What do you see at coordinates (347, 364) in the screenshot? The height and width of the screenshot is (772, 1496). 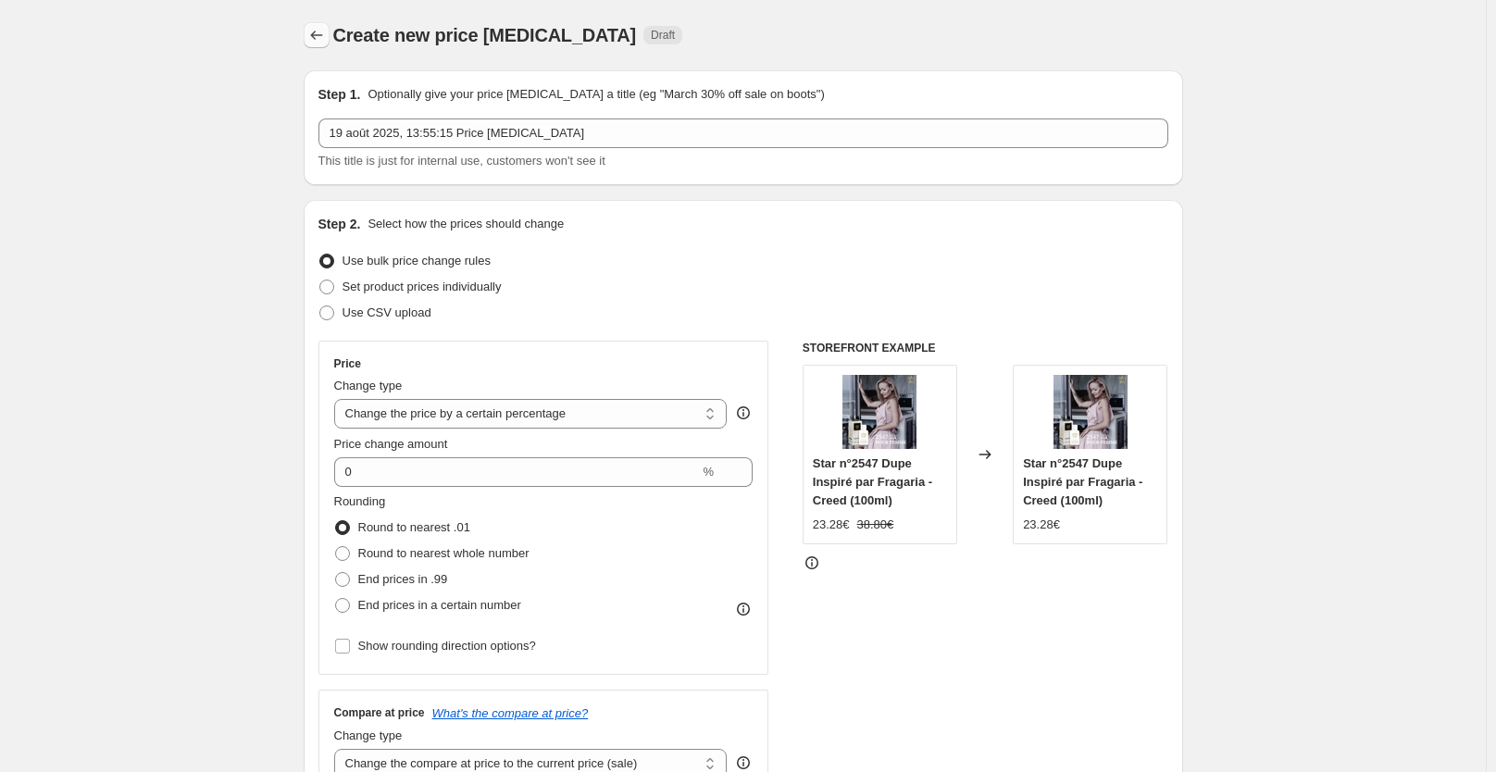 I see `h3: Price` at bounding box center [347, 364].